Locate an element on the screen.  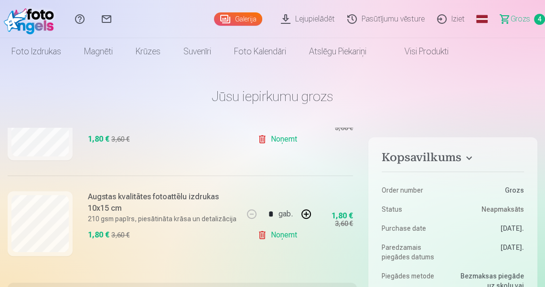
span: Neapmaksāts is located at coordinates (502, 210).